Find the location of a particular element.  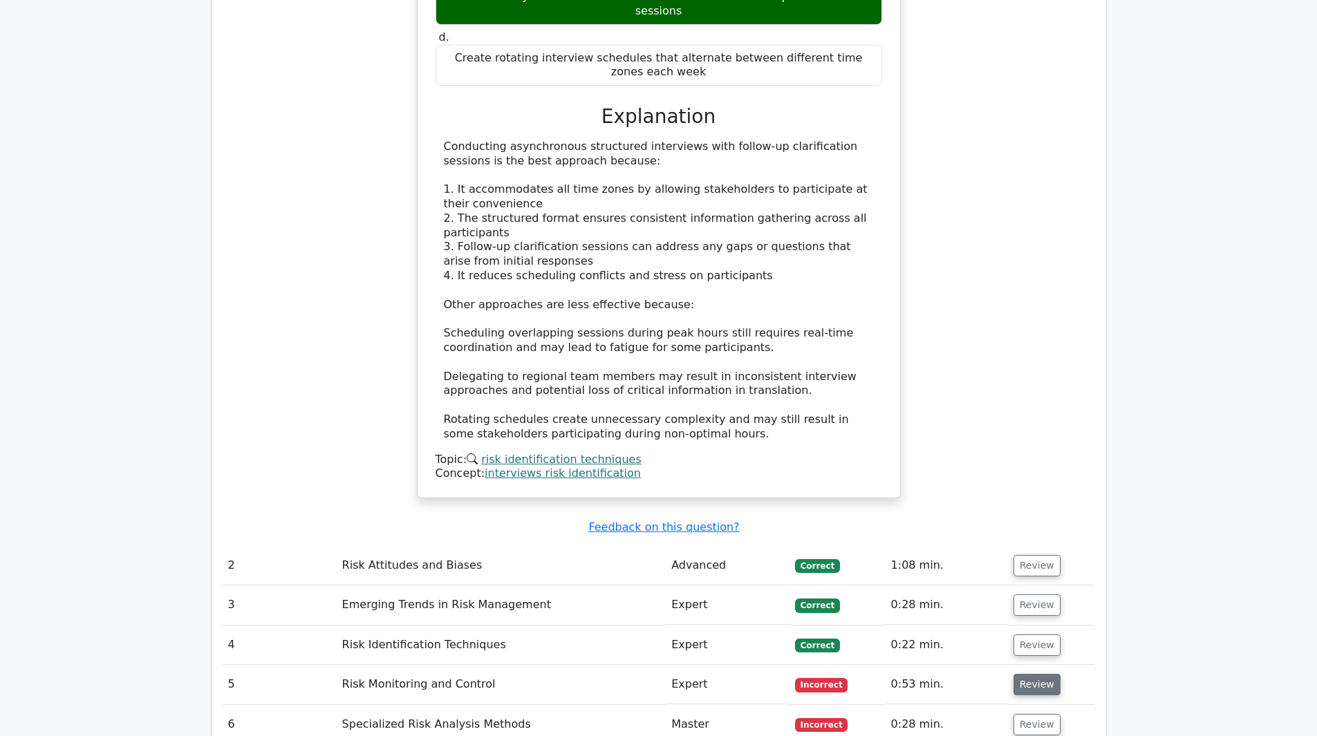

td: 0:53 min. is located at coordinates (947, 685).